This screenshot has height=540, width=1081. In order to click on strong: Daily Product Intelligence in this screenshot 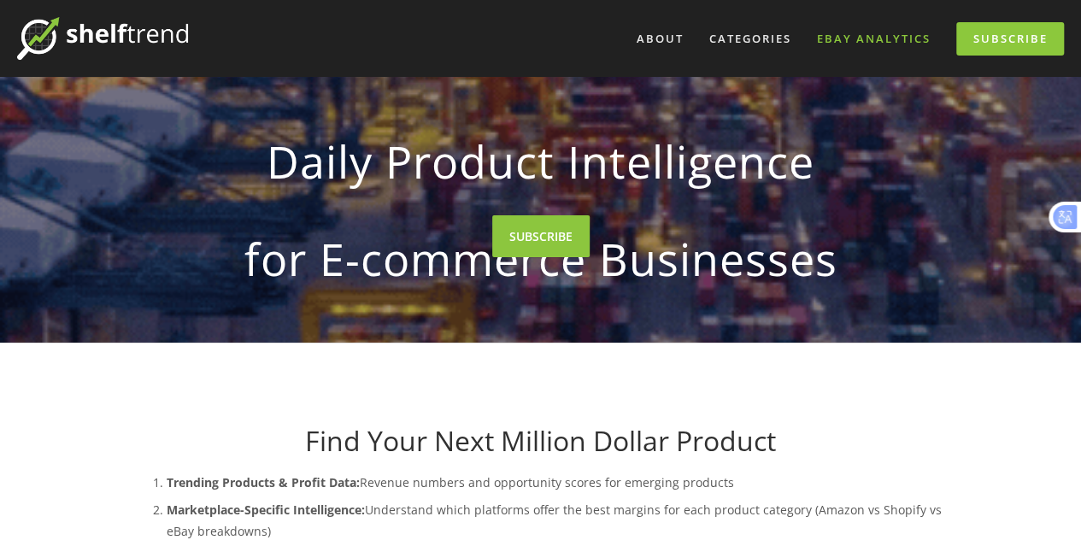, I will do `click(541, 161)`.